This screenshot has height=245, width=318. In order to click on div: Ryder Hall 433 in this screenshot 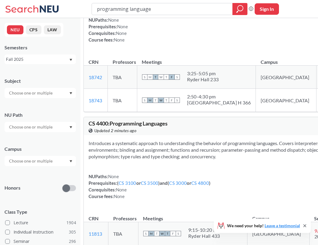, I will do `click(204, 236)`.